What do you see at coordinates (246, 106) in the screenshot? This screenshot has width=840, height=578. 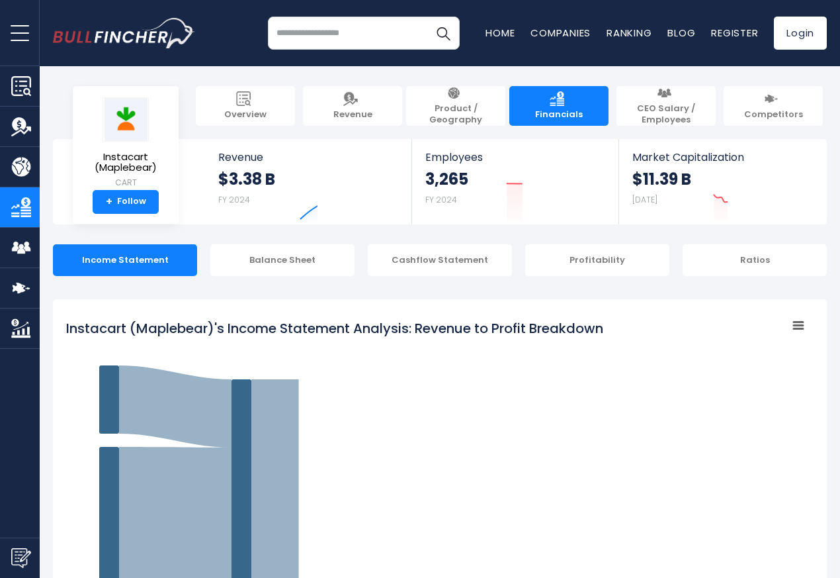 I see `a: Overview` at bounding box center [246, 106].